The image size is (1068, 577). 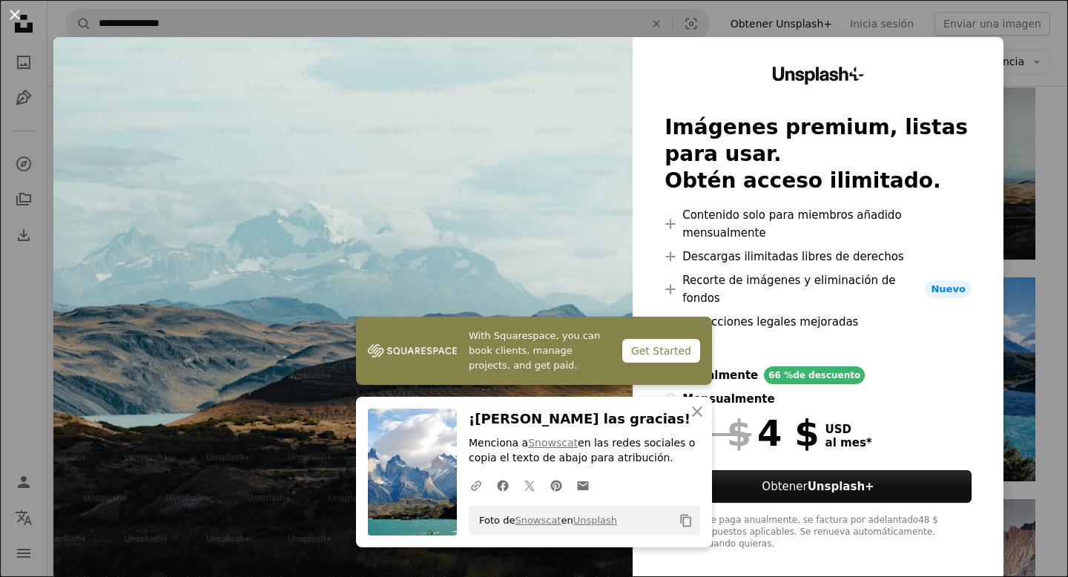 I want to click on li: Descargas ilimitadas libres de derechos, so click(x=818, y=257).